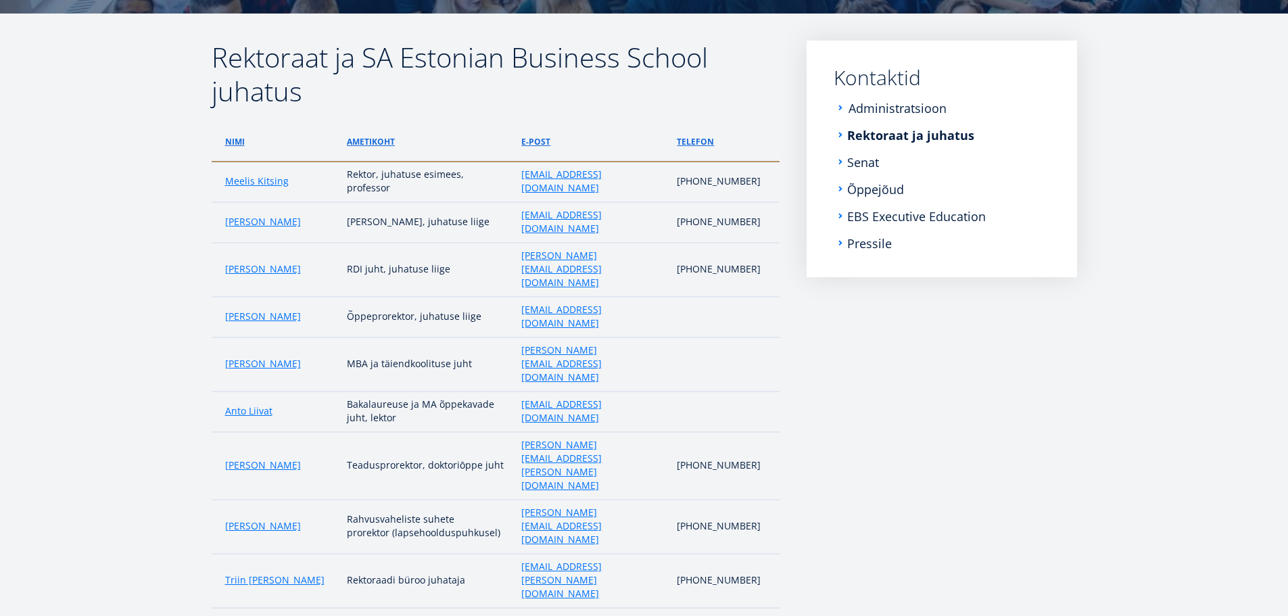 This screenshot has width=1288, height=616. What do you see at coordinates (371, 142) in the screenshot?
I see `a: ametikoht` at bounding box center [371, 142].